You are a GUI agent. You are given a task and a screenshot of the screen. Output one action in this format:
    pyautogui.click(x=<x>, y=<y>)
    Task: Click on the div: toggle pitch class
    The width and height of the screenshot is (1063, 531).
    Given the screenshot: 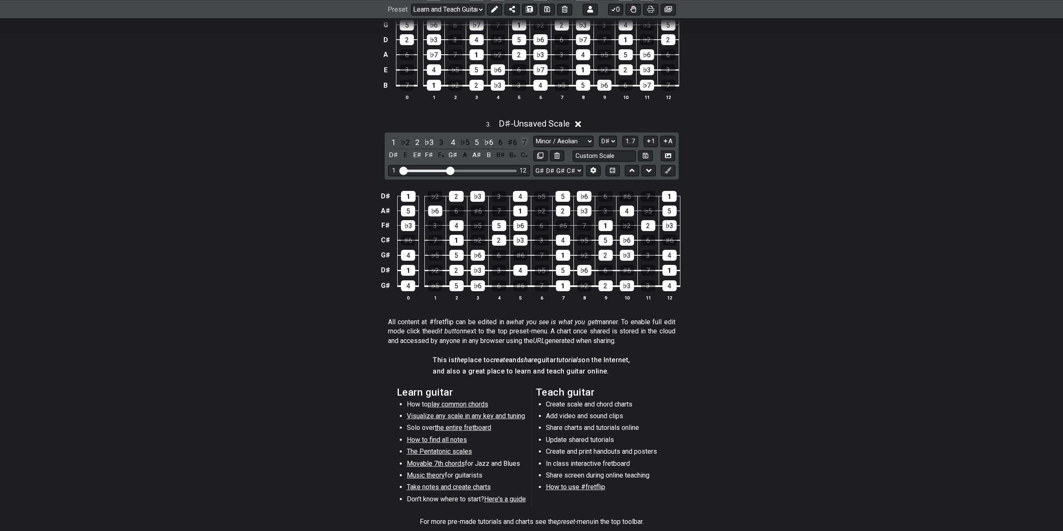 What is the action you would take?
    pyautogui.click(x=476, y=155)
    